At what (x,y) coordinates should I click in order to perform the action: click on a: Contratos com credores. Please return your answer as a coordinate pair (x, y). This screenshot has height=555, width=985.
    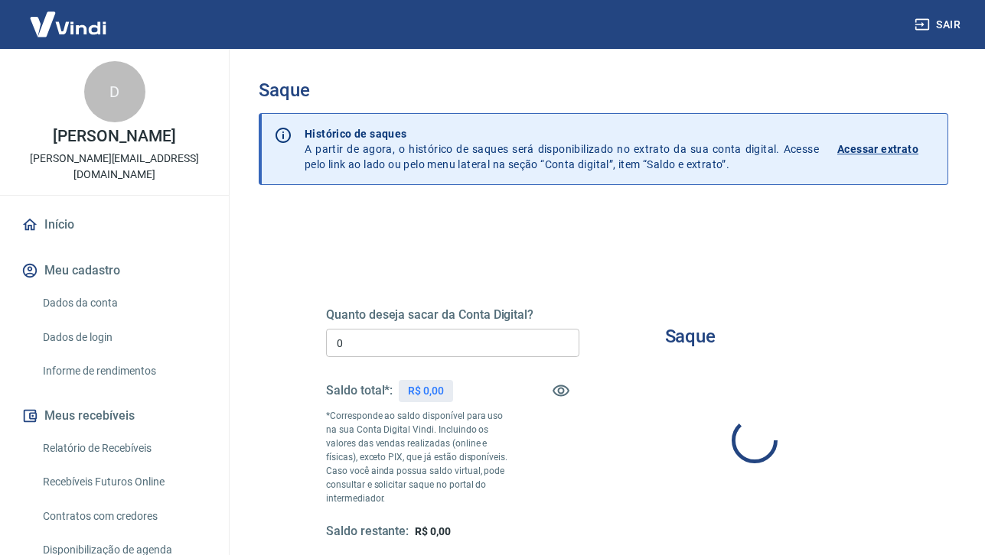
    Looking at the image, I should click on (123, 516).